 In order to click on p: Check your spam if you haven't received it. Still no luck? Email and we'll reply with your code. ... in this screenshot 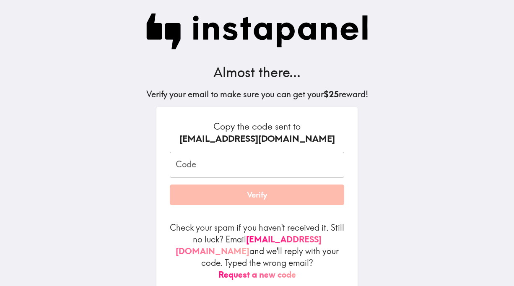, I will do `click(257, 251)`.